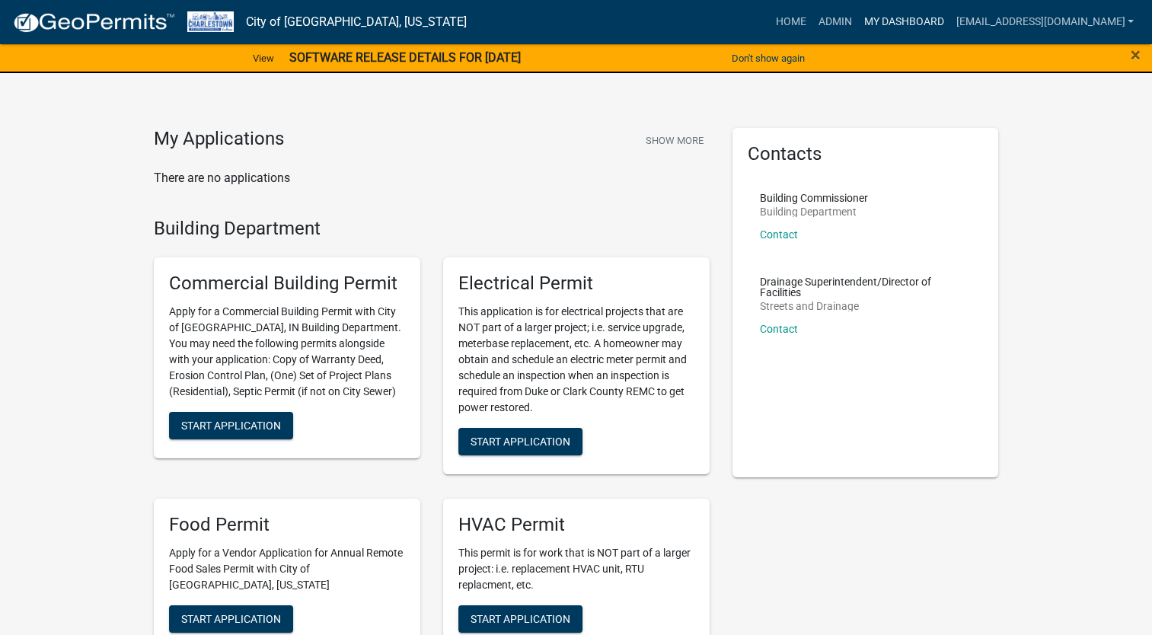 Image resolution: width=1152 pixels, height=635 pixels. Describe the element at coordinates (1135, 55) in the screenshot. I see `button: Close` at that location.